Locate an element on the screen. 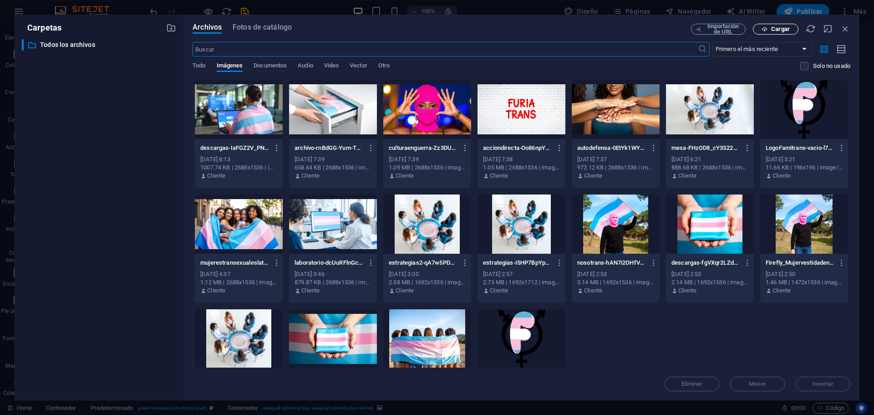 Image resolution: width=874 pixels, height=415 pixels. input: Buscar is located at coordinates (445, 49).